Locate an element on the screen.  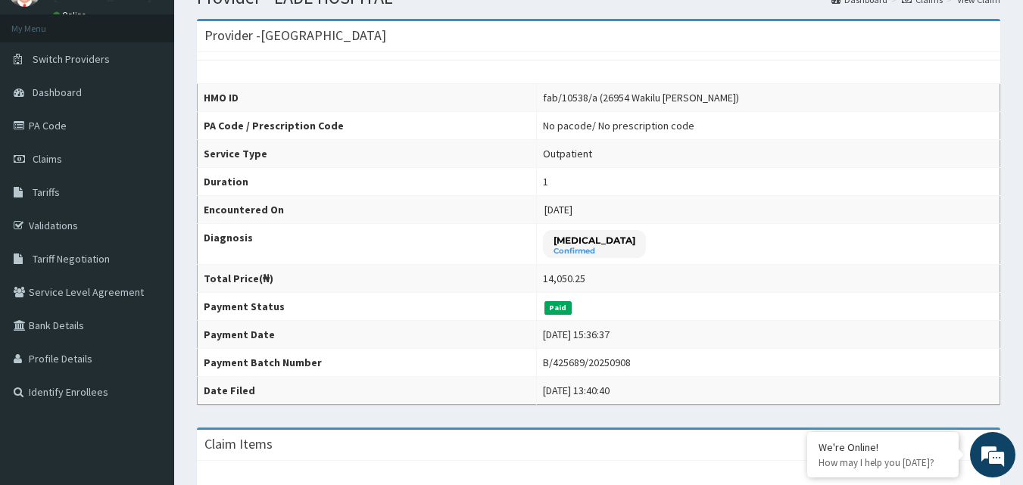
span: Switch Providers is located at coordinates (71, 59).